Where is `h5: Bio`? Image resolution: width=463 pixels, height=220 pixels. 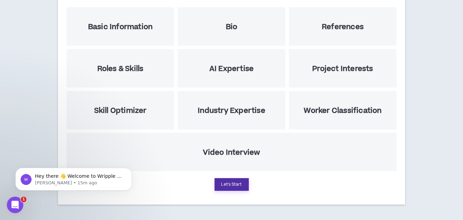 h5: Bio is located at coordinates (232, 27).